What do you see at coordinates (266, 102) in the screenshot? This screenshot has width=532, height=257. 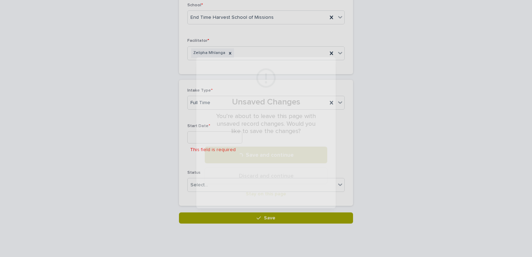 I see `h2: Unsaved Changes` at bounding box center [266, 102].